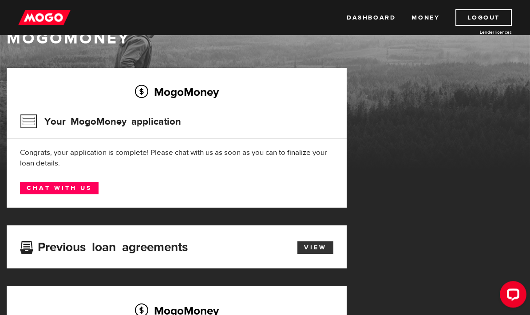 Image resolution: width=530 pixels, height=315 pixels. What do you see at coordinates (371, 18) in the screenshot?
I see `a: Dashboard` at bounding box center [371, 18].